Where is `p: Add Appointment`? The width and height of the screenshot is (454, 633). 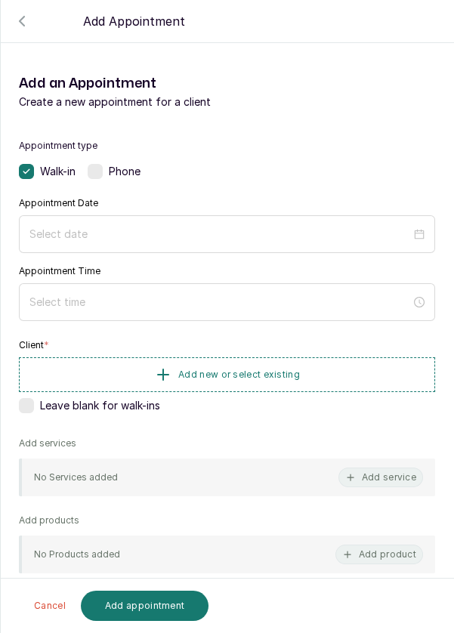
p: Add Appointment is located at coordinates (134, 21).